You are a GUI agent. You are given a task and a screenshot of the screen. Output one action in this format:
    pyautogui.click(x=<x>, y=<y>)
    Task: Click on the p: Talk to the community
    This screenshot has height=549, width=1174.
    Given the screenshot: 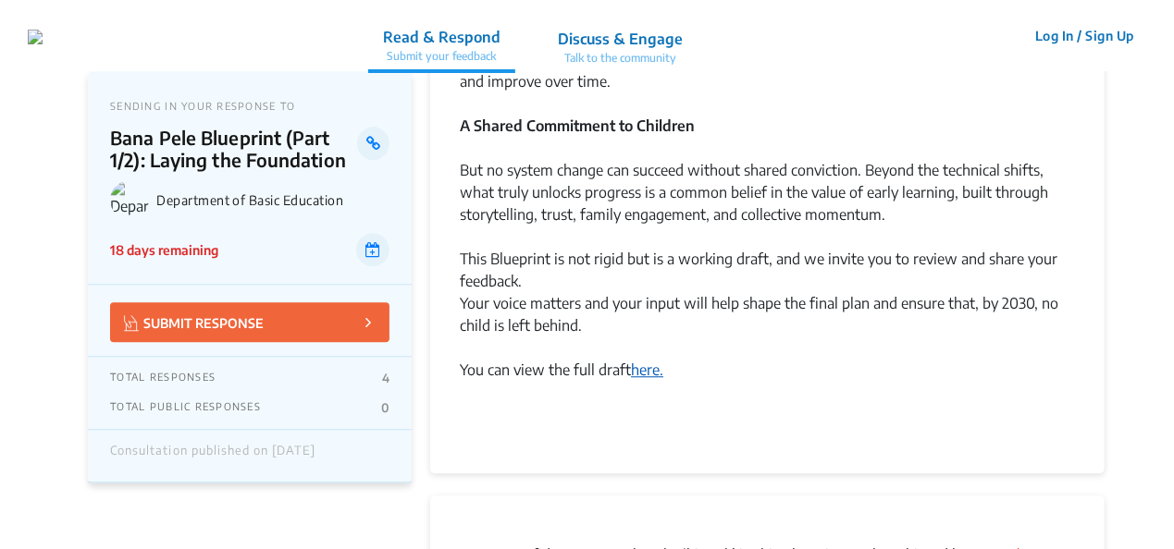 What is the action you would take?
    pyautogui.click(x=620, y=58)
    